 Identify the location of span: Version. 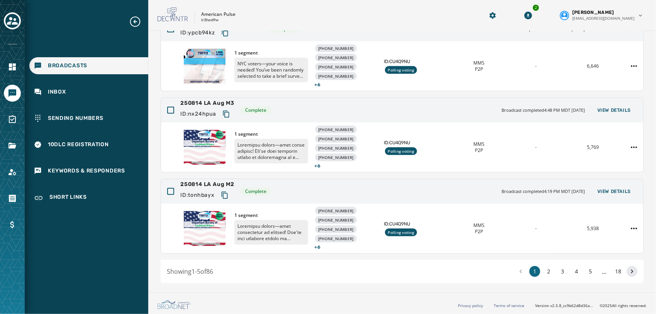
(564, 305).